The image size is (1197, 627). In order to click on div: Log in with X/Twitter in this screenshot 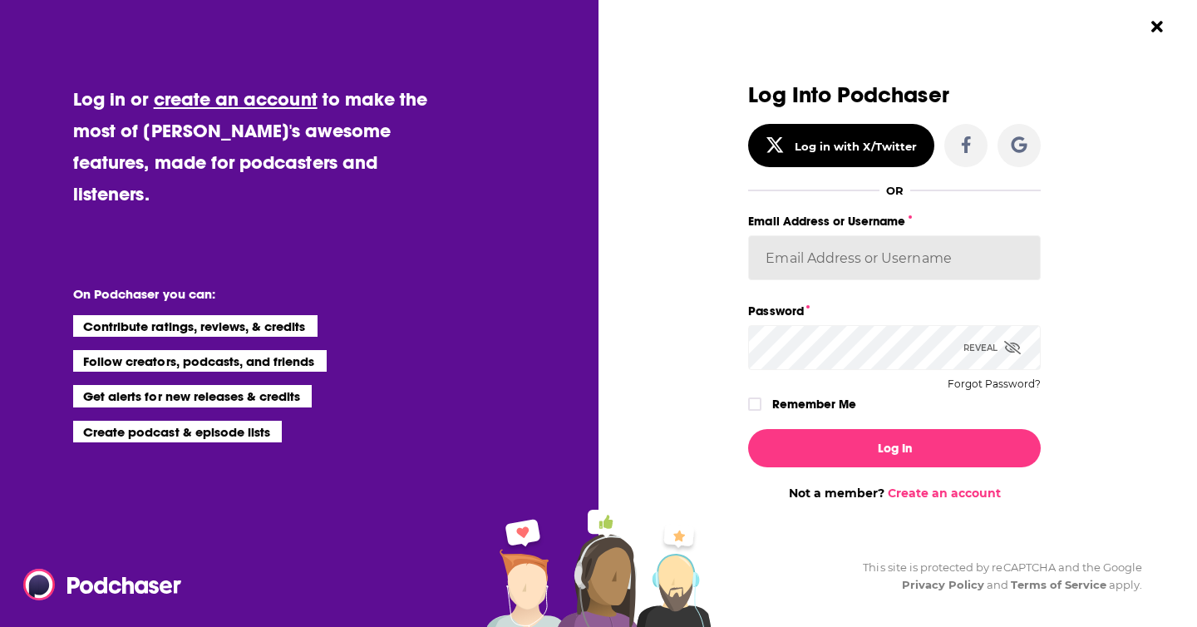, I will do `click(855, 146)`.